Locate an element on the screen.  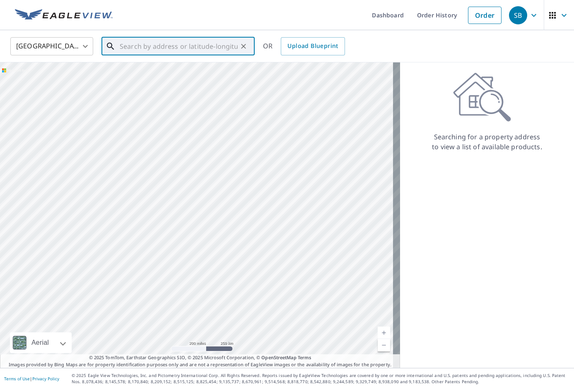
a: Terms of Use is located at coordinates (17, 379).